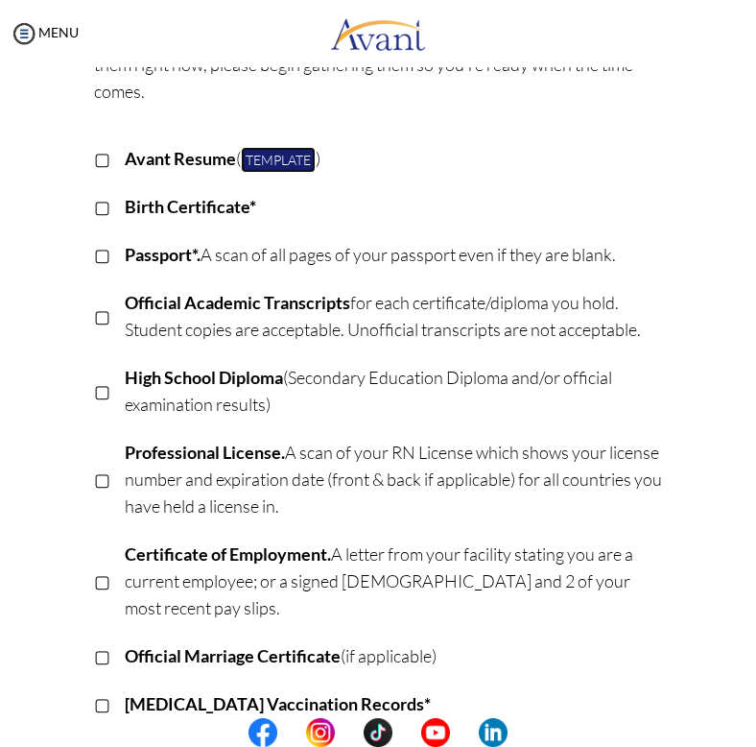  What do you see at coordinates (180, 158) in the screenshot?
I see `b: Avant Resume` at bounding box center [180, 158].